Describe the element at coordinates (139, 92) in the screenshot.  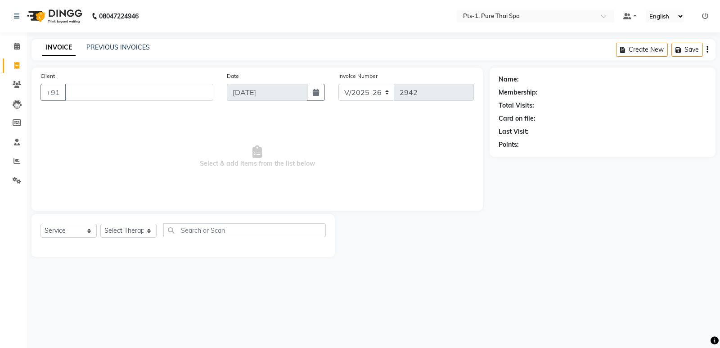
I see `input: Search by Name/Mobile/Email/Code` at that location.